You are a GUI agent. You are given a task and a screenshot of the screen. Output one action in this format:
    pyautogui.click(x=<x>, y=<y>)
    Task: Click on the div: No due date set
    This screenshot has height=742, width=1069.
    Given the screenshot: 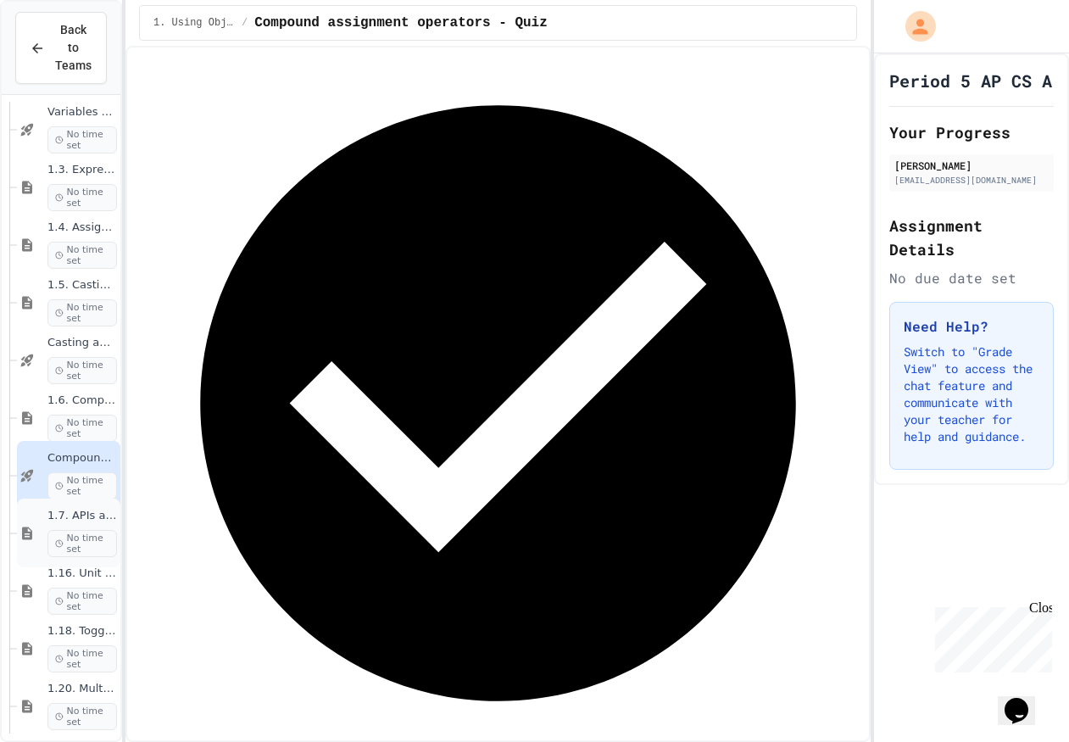 What is the action you would take?
    pyautogui.click(x=971, y=278)
    